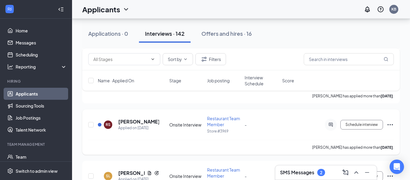  Describe the element at coordinates (41, 43) in the screenshot. I see `a: Messages` at that location.